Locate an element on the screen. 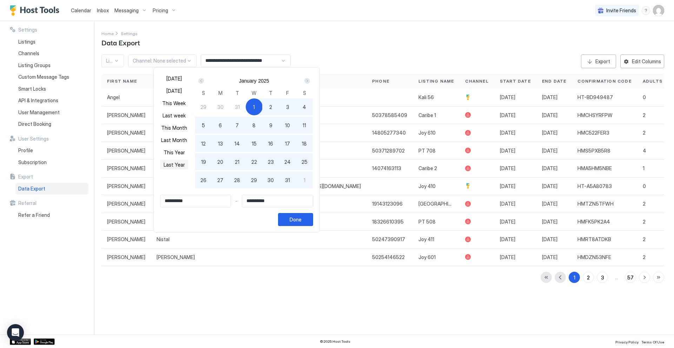  span: 5 is located at coordinates (203, 125).